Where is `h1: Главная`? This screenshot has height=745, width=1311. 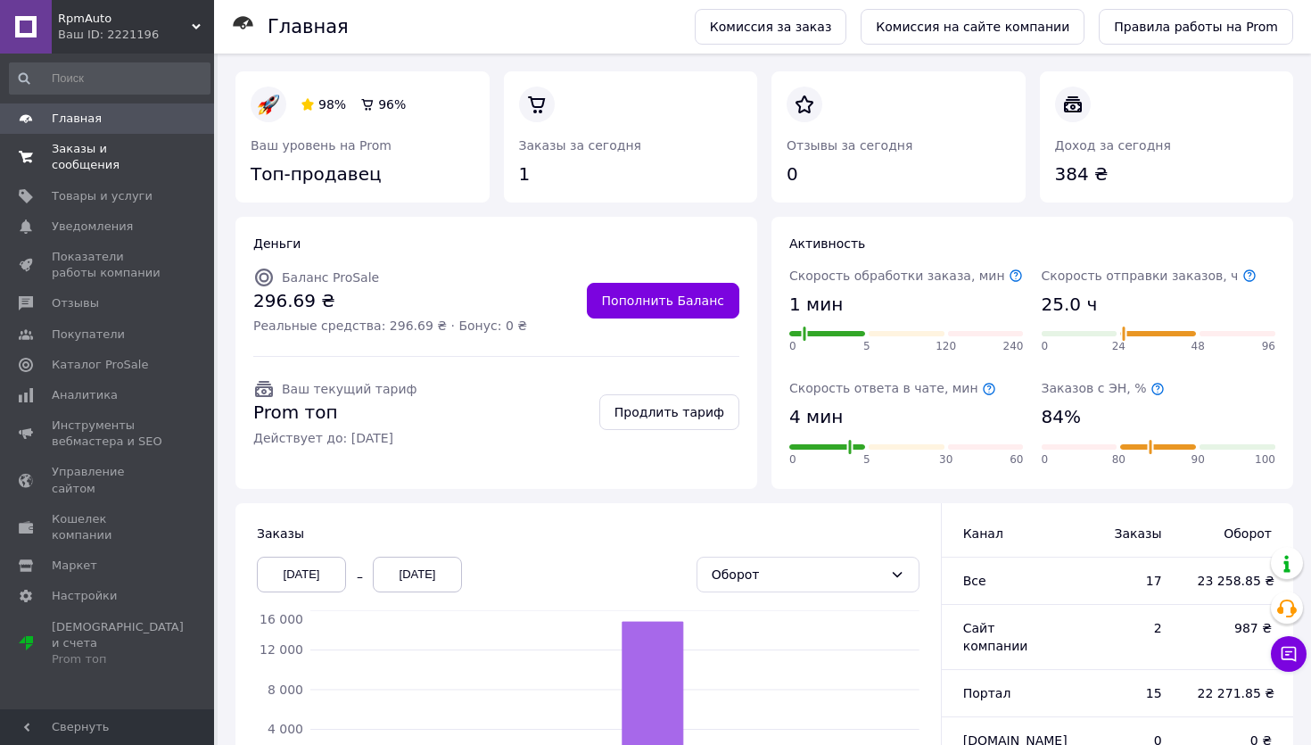 h1: Главная is located at coordinates (308, 27).